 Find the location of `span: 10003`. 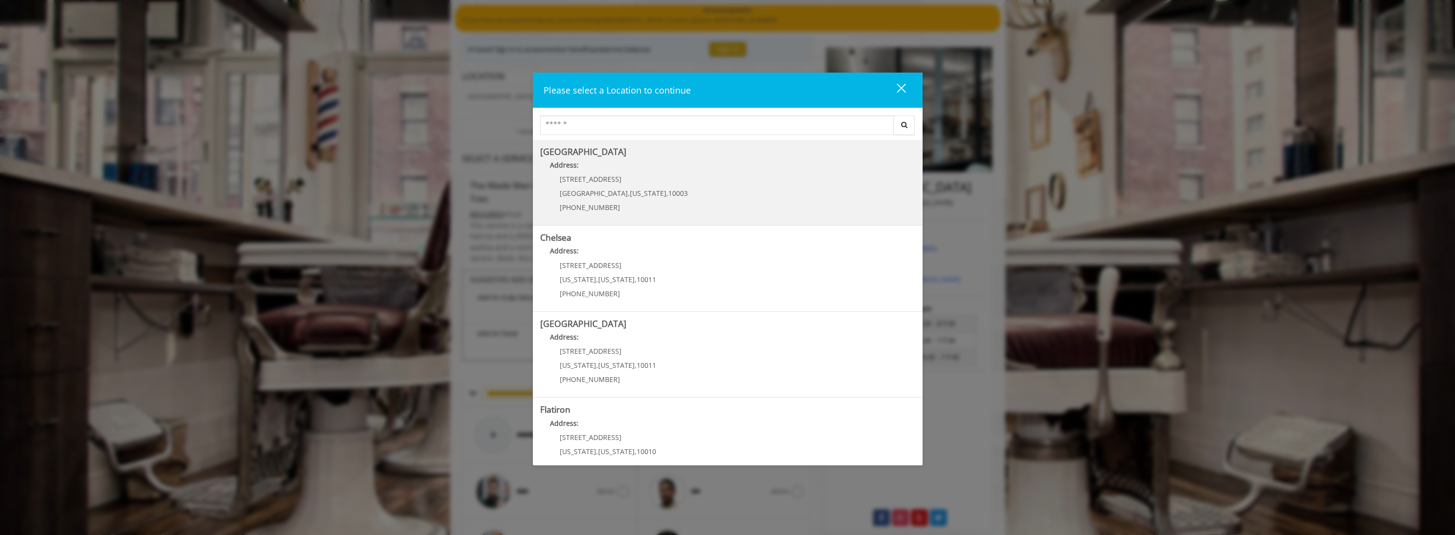

span: 10003 is located at coordinates (678, 193).